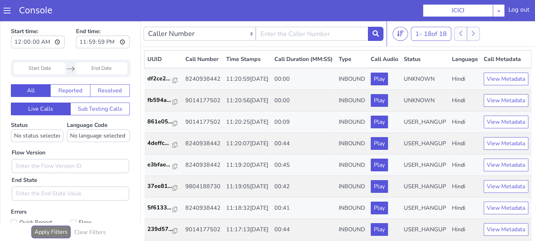  I want to click on button: Sub Testing Calls, so click(100, 88).